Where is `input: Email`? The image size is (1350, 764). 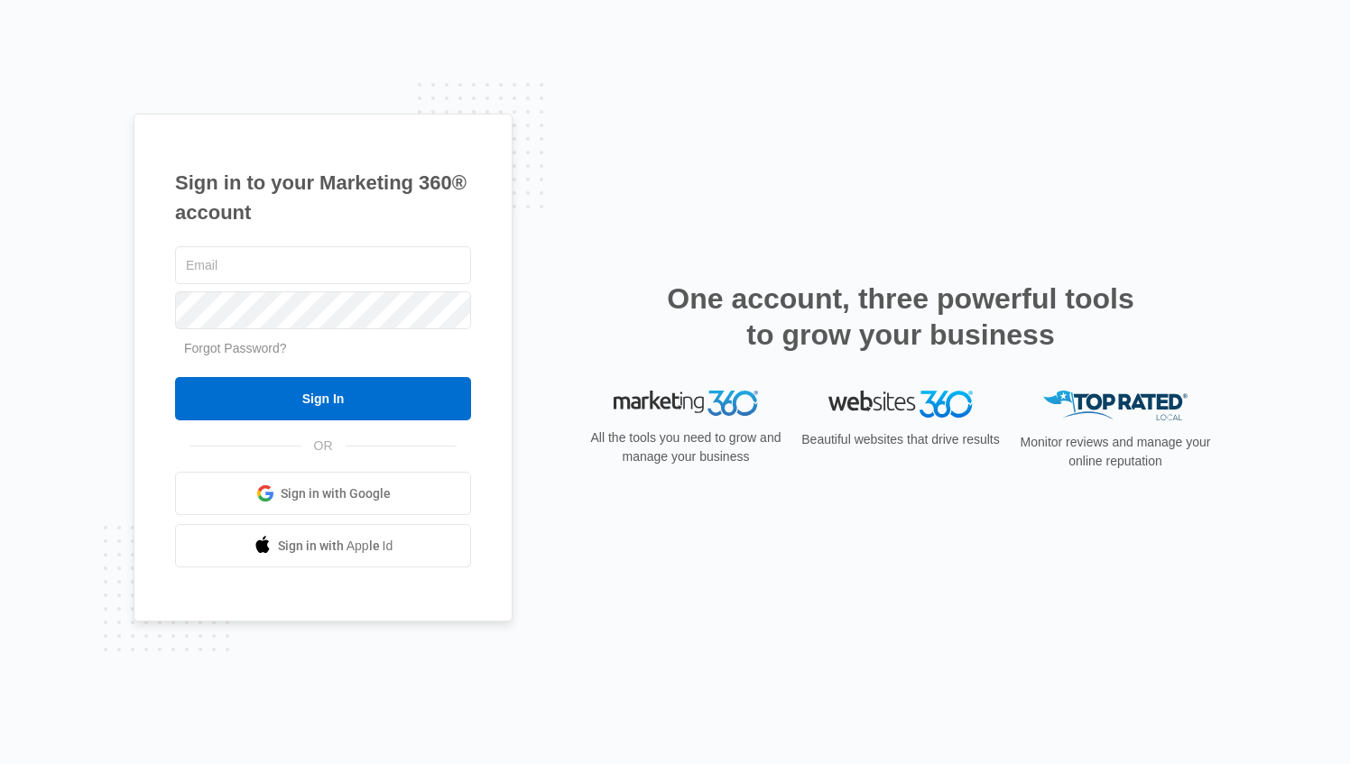
input: Email is located at coordinates (323, 265).